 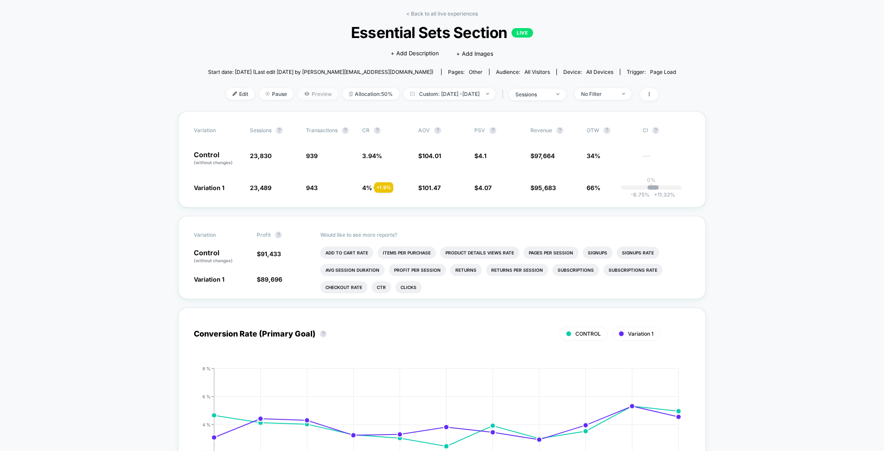 I want to click on span: Device:, so click(x=588, y=72).